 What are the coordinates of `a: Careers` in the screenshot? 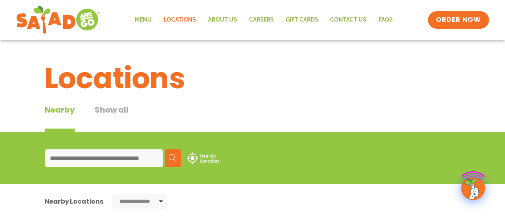 It's located at (262, 20).